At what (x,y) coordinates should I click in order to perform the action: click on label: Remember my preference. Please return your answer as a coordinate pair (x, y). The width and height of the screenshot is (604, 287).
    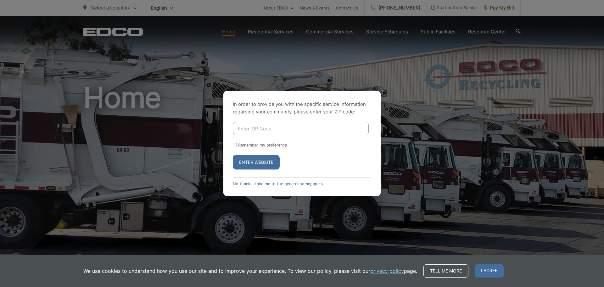
    Looking at the image, I should click on (262, 145).